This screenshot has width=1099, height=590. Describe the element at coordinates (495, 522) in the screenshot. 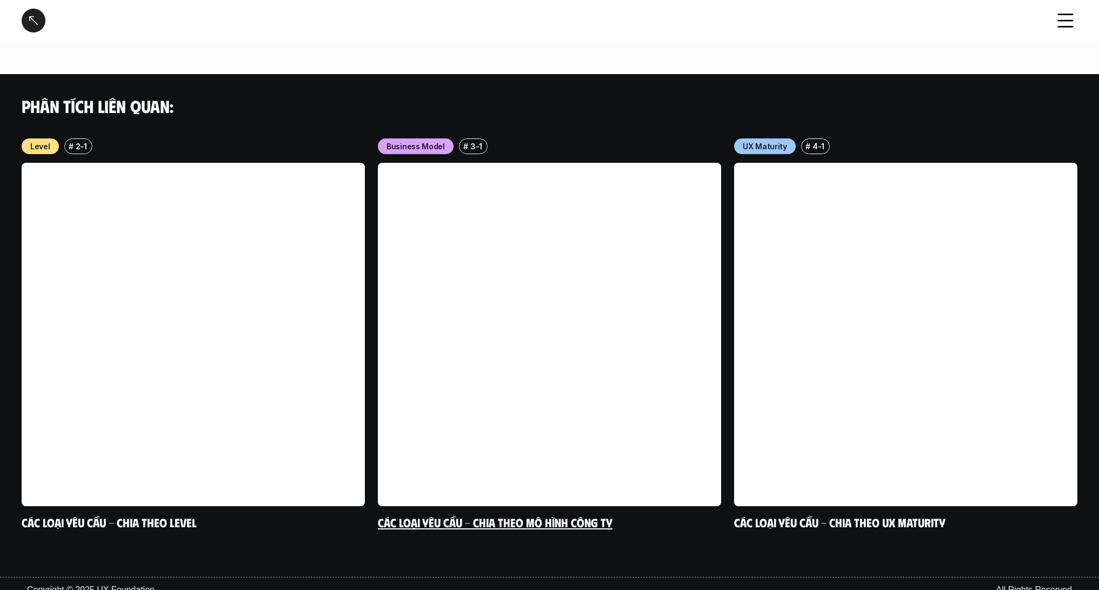

I see `a: Các loại yêu cầu - Chia theo mô hình công ty` at that location.